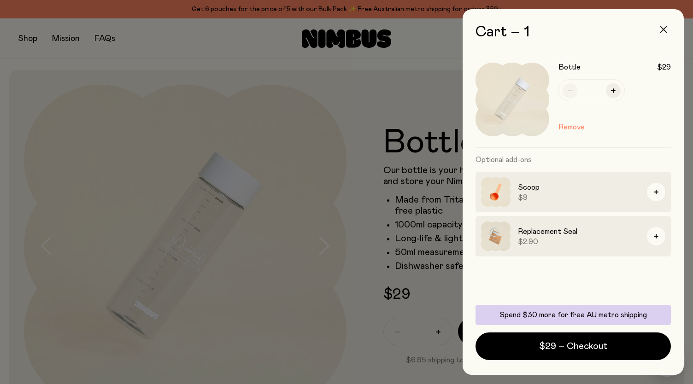 The height and width of the screenshot is (384, 693). I want to click on span: $29, so click(664, 67).